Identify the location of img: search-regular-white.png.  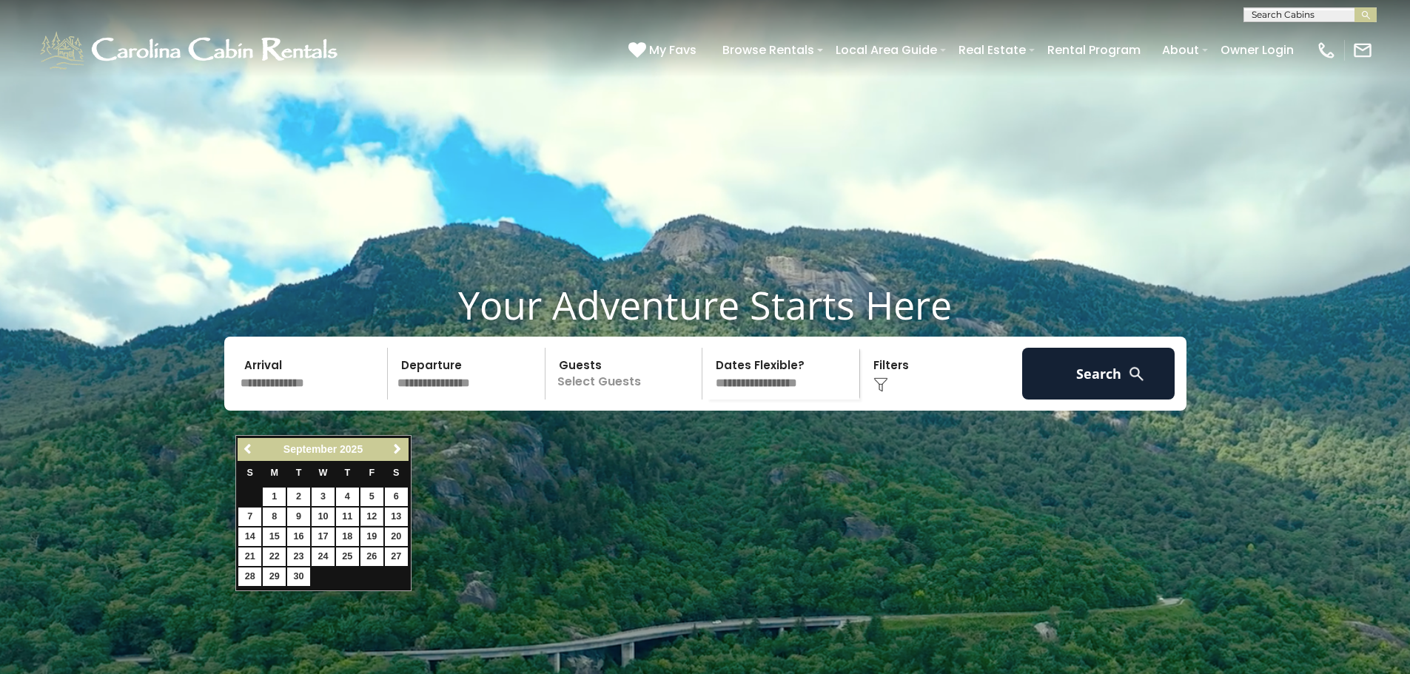
(1136, 374).